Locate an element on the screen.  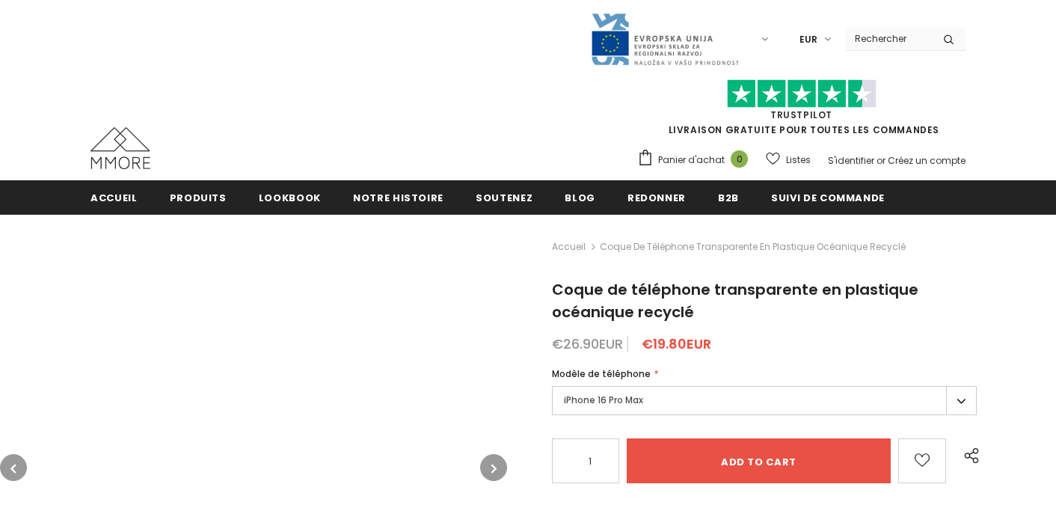
a: Javni Razpis is located at coordinates (665, 38).